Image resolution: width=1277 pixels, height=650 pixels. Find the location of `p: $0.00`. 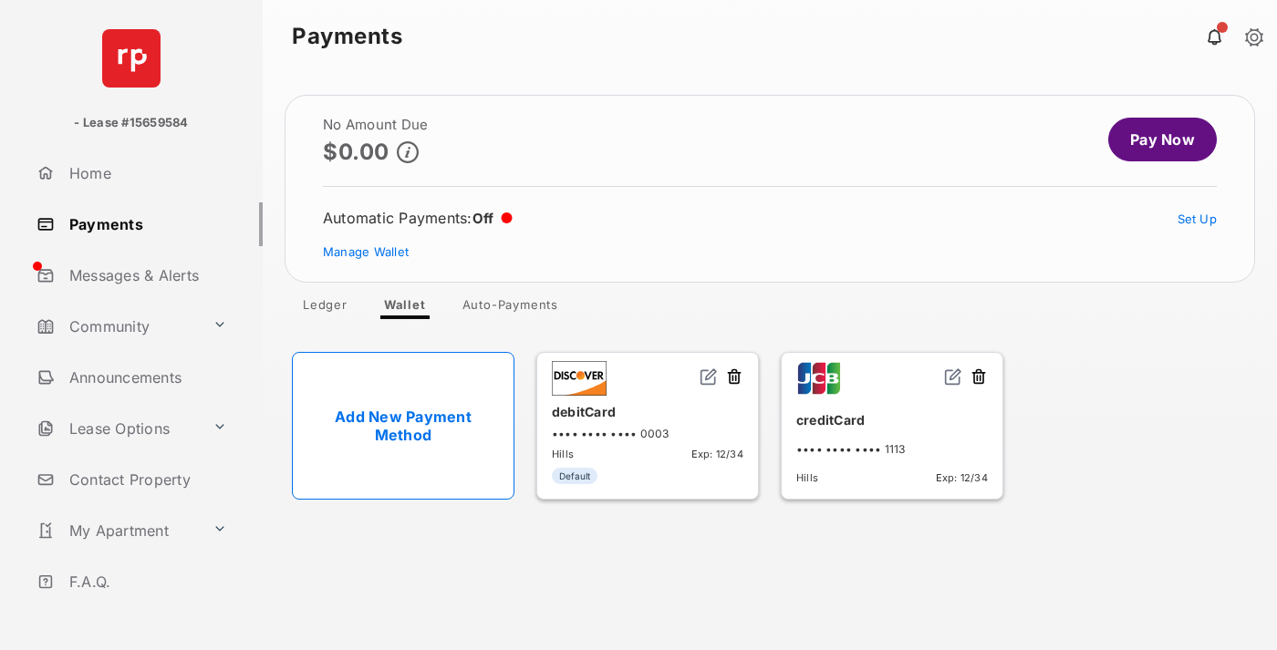

p: $0.00 is located at coordinates (356, 151).